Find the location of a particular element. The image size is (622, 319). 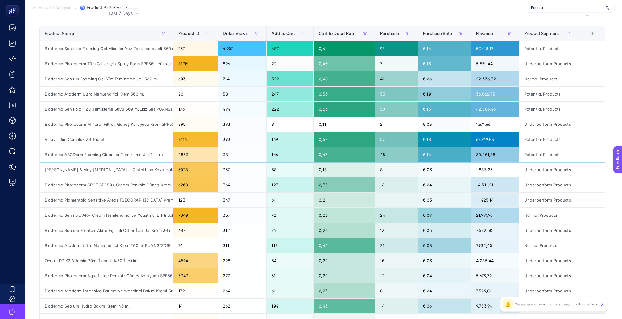

div: 0,47 is located at coordinates (345, 154).